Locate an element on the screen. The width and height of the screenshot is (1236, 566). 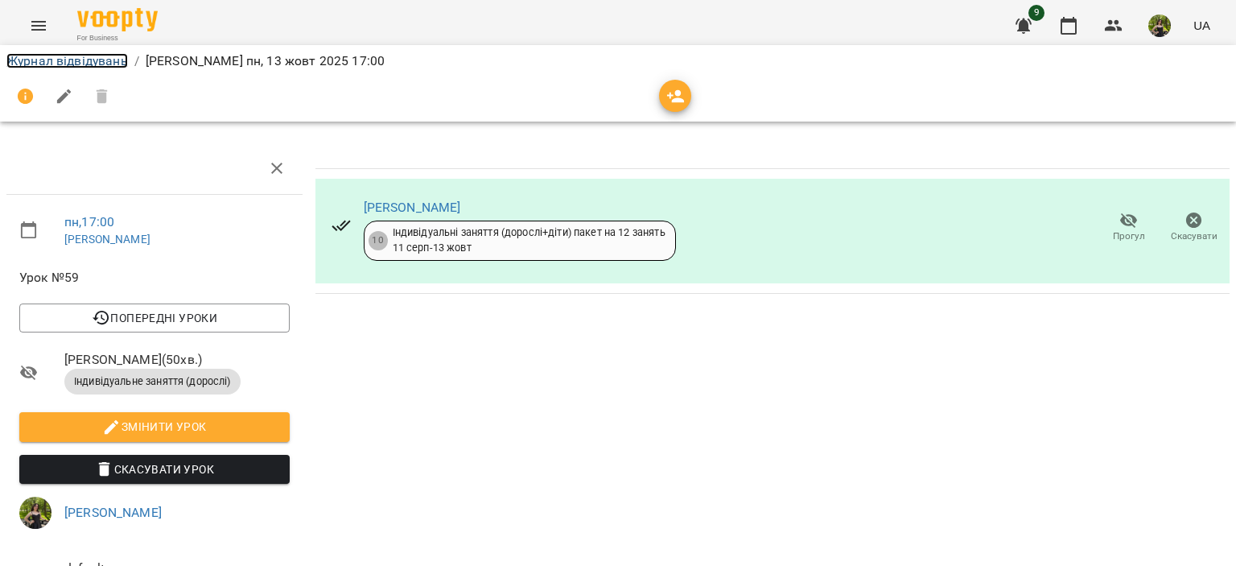
span: Урок №59 is located at coordinates (154, 278).